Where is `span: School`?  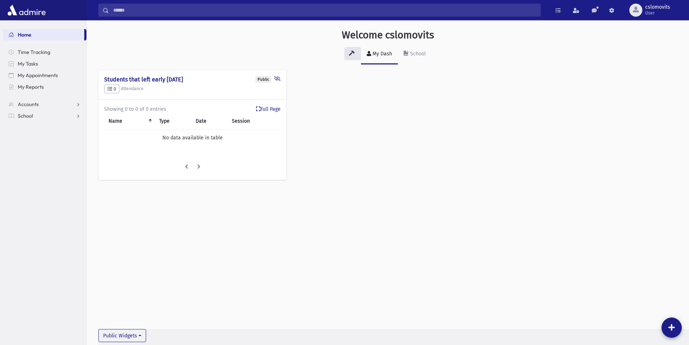 span: School is located at coordinates (25, 116).